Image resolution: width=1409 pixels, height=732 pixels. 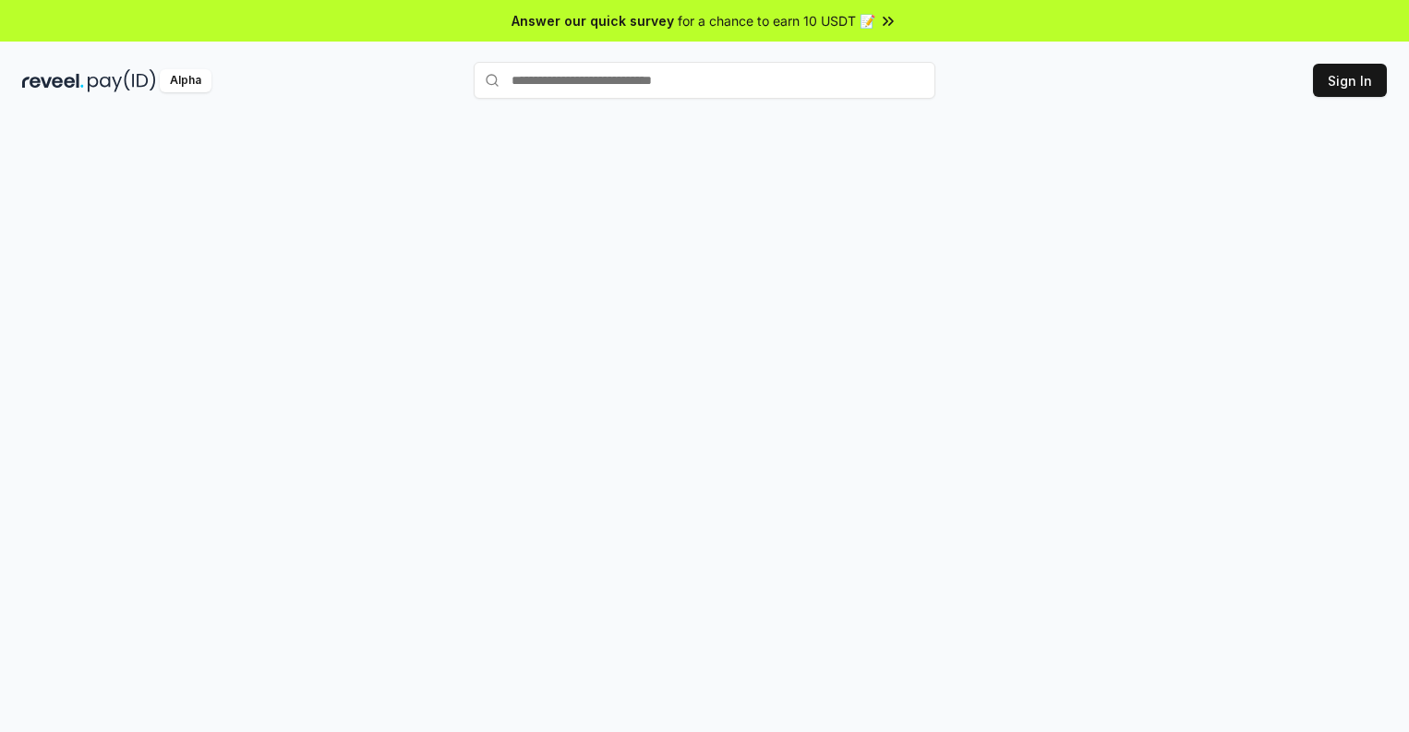 I want to click on span: Answer our quick survey, so click(x=593, y=20).